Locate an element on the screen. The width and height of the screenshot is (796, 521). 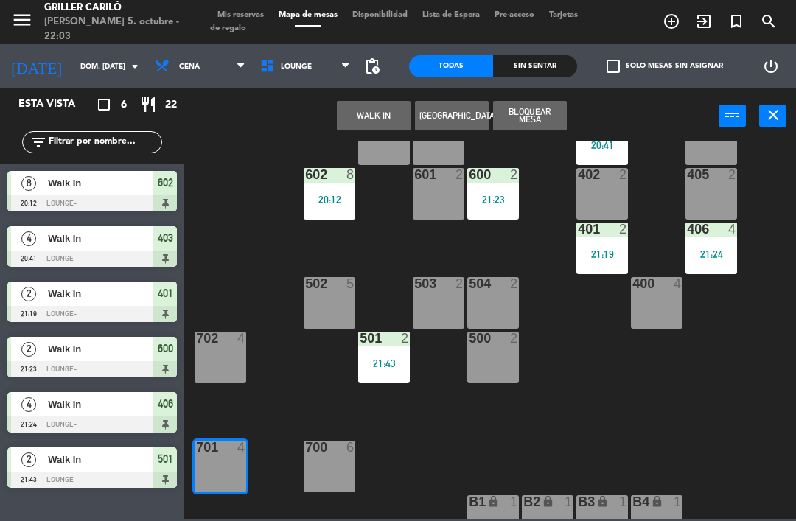
span: 600 is located at coordinates (165, 348).